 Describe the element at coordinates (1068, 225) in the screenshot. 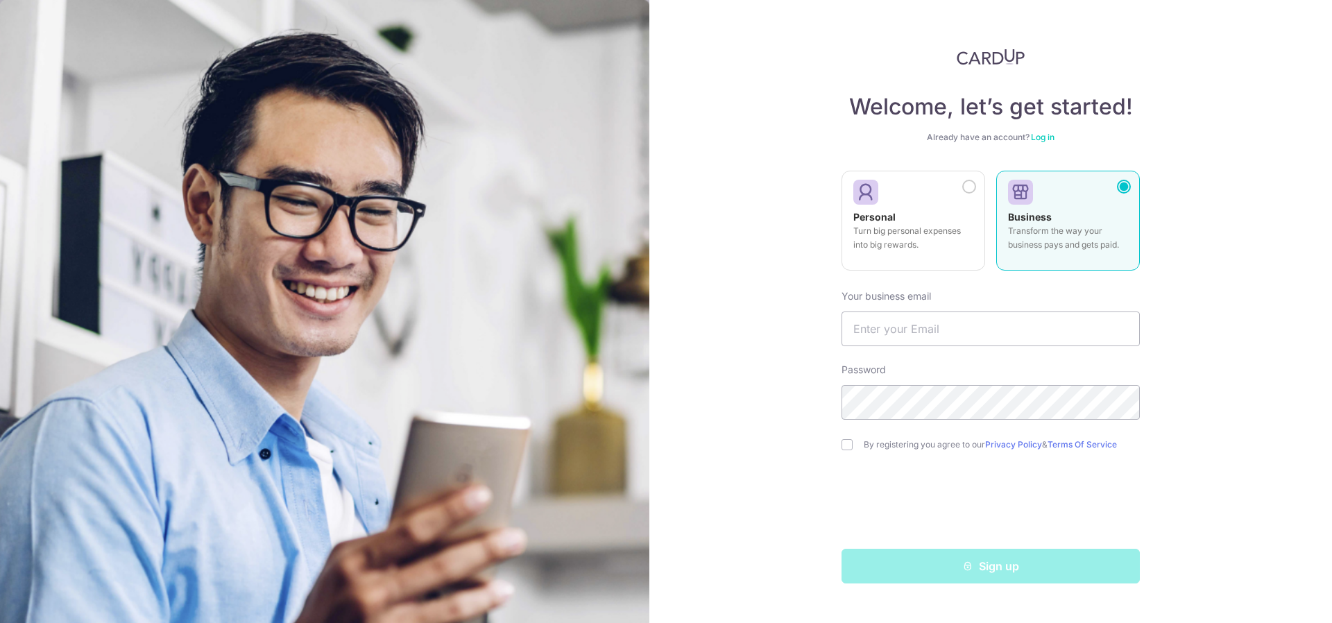

I see `a: Business Transform the way your business pays and gets paid.` at that location.